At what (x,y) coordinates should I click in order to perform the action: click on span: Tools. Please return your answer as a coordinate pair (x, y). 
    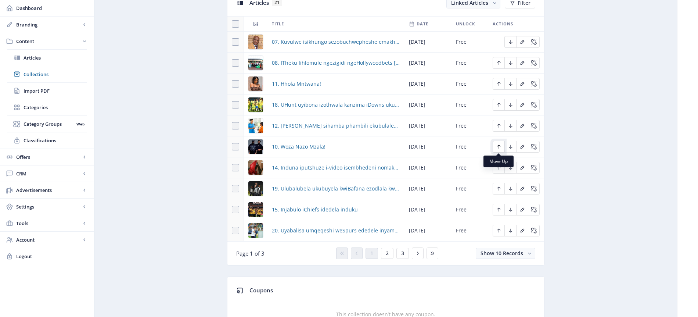
    Looking at the image, I should click on (48, 223).